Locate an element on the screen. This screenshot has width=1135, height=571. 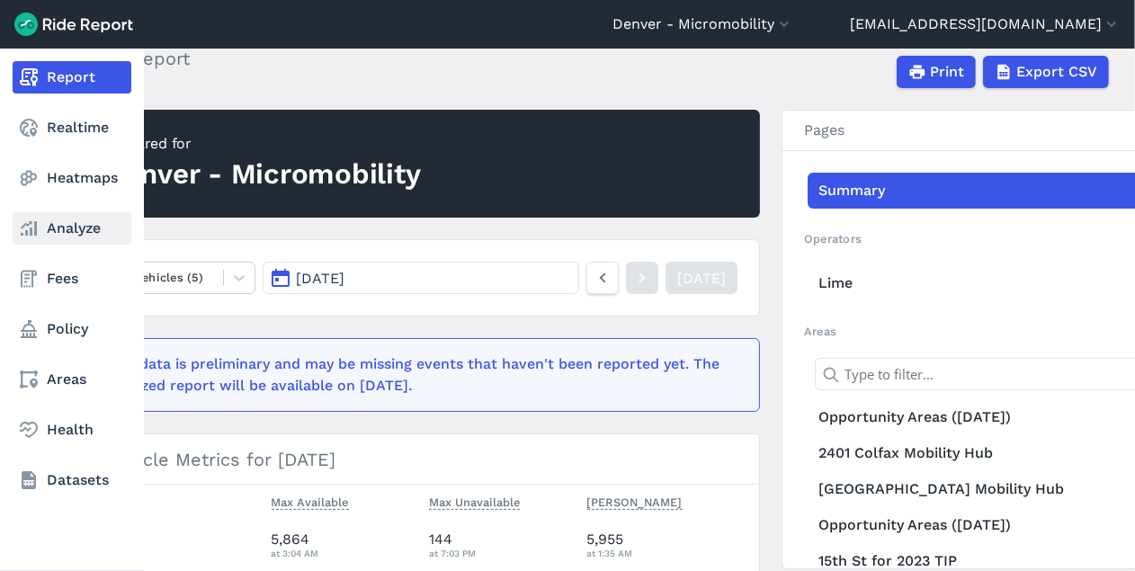
div: This data is preliminary and may be missing events that haven't been reported yet. The finalized ... is located at coordinates (416, 375).